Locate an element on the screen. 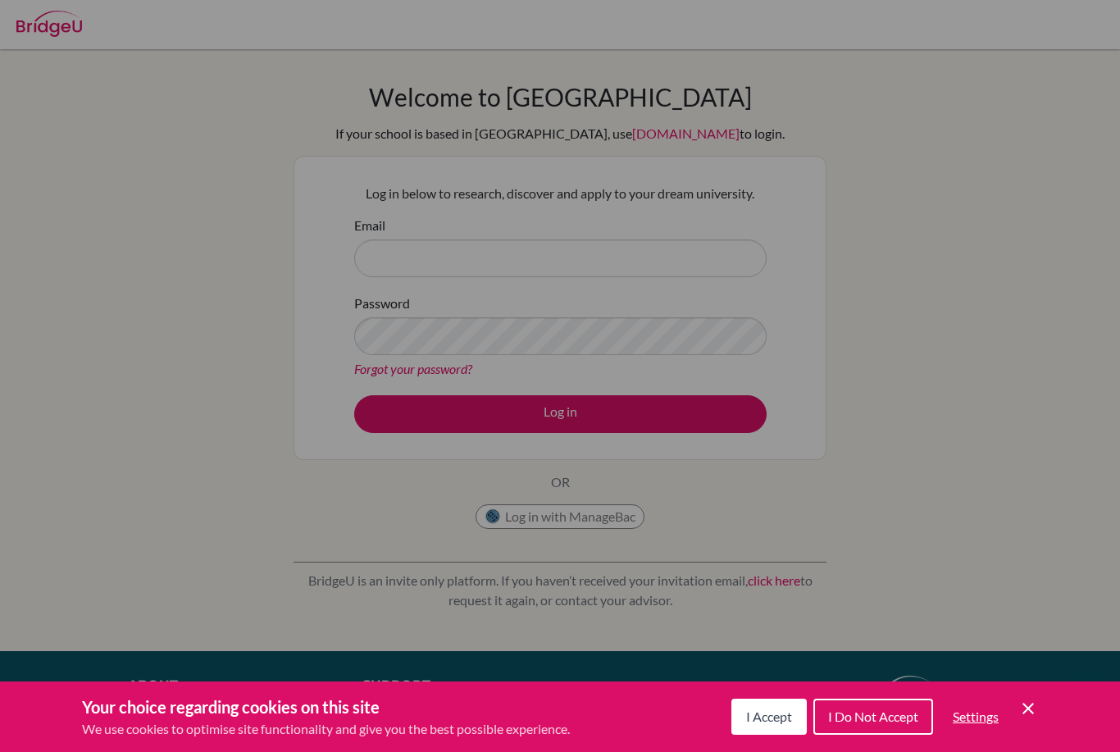 Image resolution: width=1120 pixels, height=752 pixels. p: We use cookies to optimise site functionality and give you the best possible experience. is located at coordinates (325, 729).